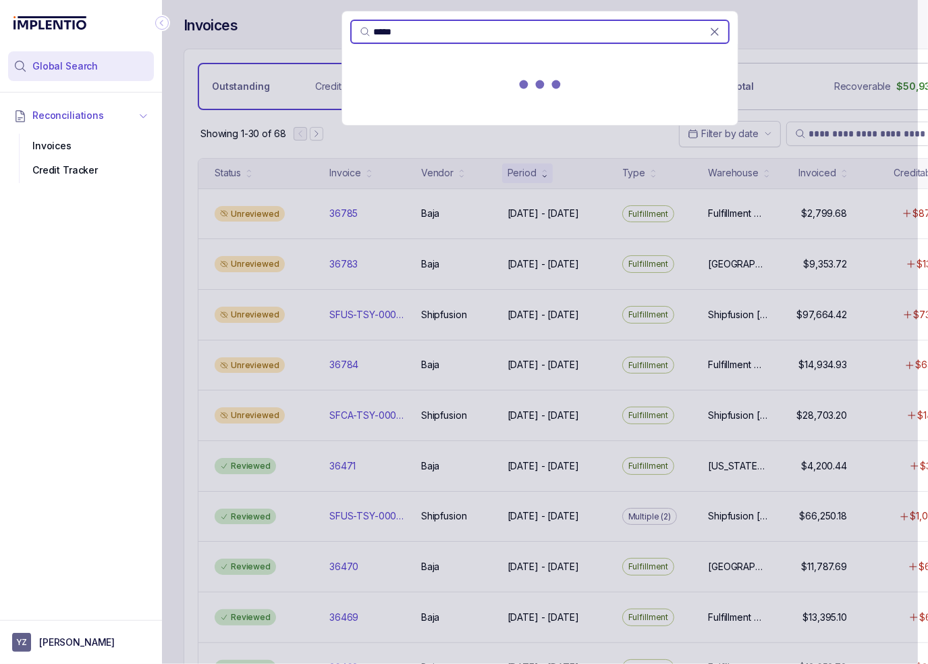 This screenshot has height=664, width=928. What do you see at coordinates (65, 66) in the screenshot?
I see `span: Global Search` at bounding box center [65, 66].